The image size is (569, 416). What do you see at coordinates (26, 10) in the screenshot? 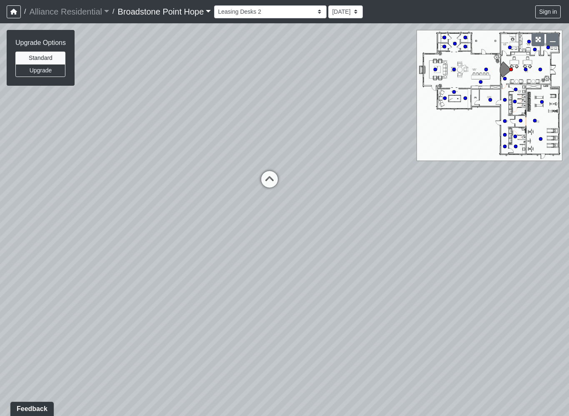
I see `button: Feedback` at bounding box center [26, 10].